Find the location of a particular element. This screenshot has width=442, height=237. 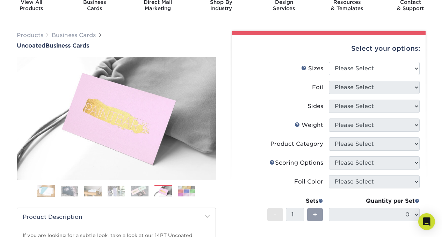

div: Product Category is located at coordinates (297, 144).